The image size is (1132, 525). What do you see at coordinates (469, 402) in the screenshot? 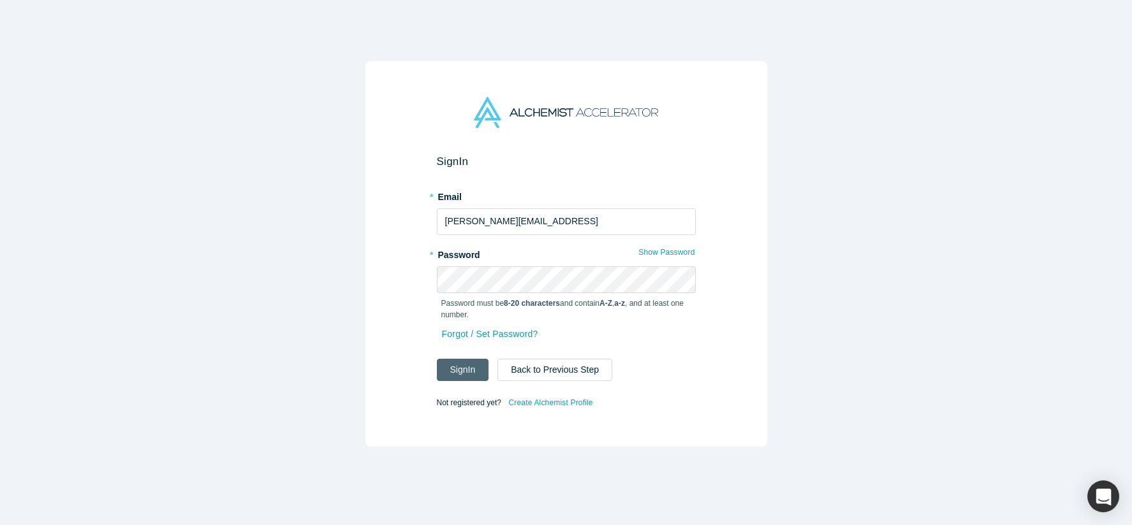
I see `span: Not registered yet?` at bounding box center [469, 402].